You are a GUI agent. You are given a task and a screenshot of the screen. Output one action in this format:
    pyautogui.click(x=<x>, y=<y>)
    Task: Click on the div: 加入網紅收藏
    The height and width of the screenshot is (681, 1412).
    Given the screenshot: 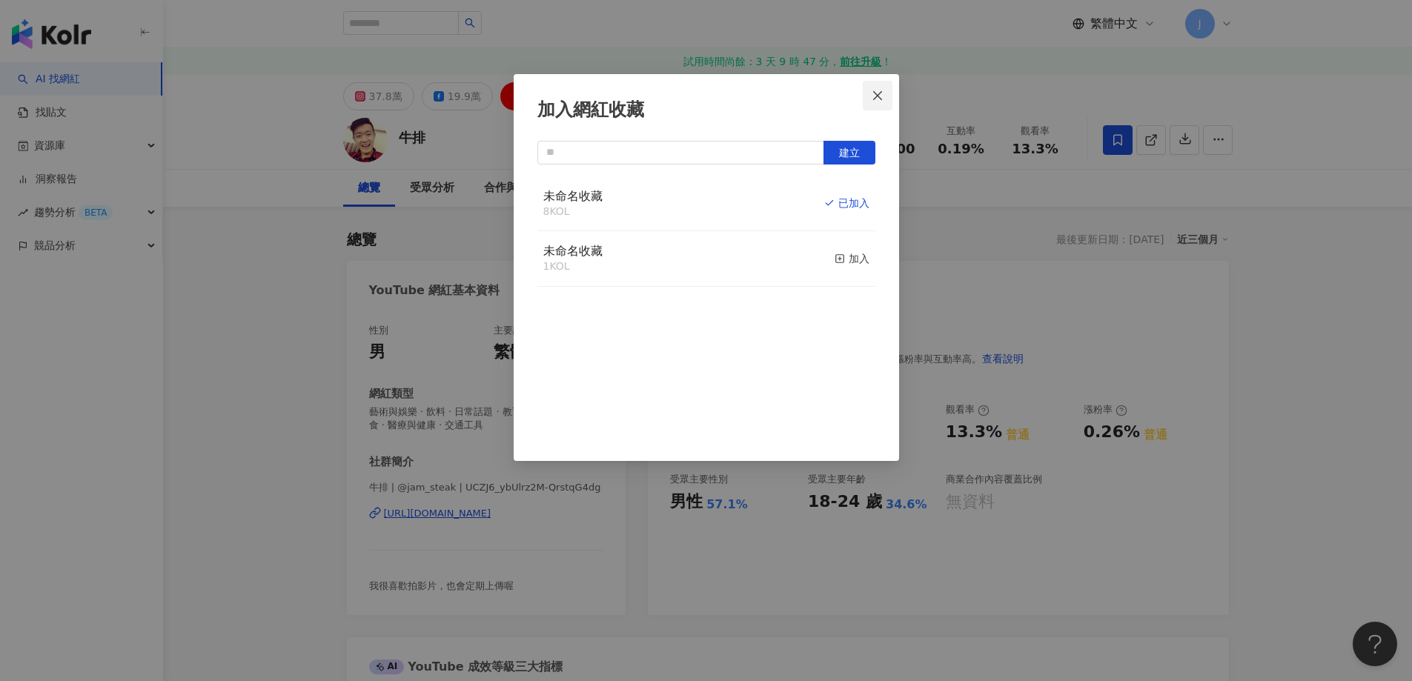 What is the action you would take?
    pyautogui.click(x=706, y=110)
    